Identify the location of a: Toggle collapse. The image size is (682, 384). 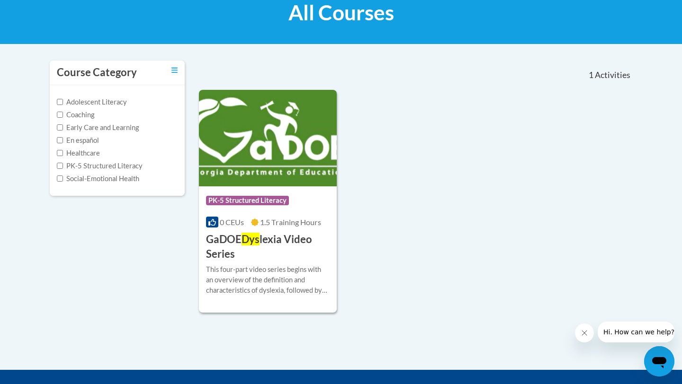
(174, 71).